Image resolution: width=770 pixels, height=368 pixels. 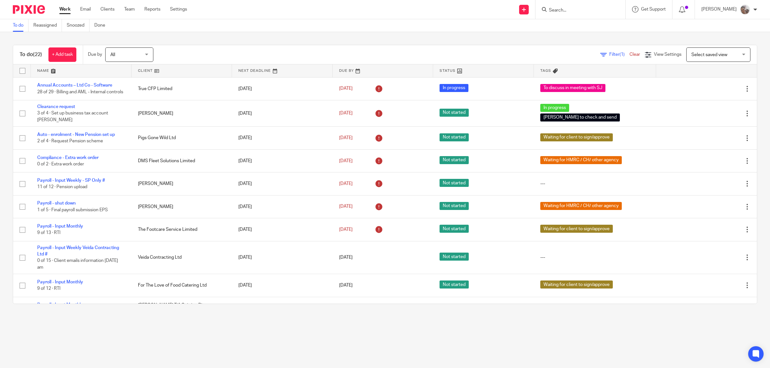 I want to click on a: Work, so click(x=65, y=9).